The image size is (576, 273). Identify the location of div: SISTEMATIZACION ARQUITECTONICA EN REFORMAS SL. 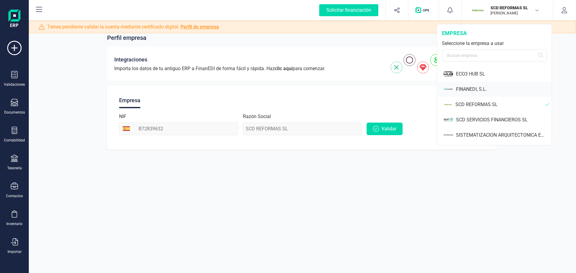
(504, 135).